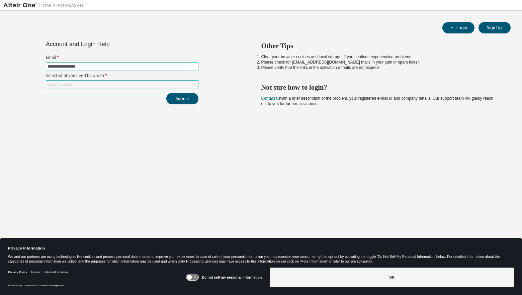 The width and height of the screenshot is (522, 295). I want to click on a: Contact us, so click(271, 98).